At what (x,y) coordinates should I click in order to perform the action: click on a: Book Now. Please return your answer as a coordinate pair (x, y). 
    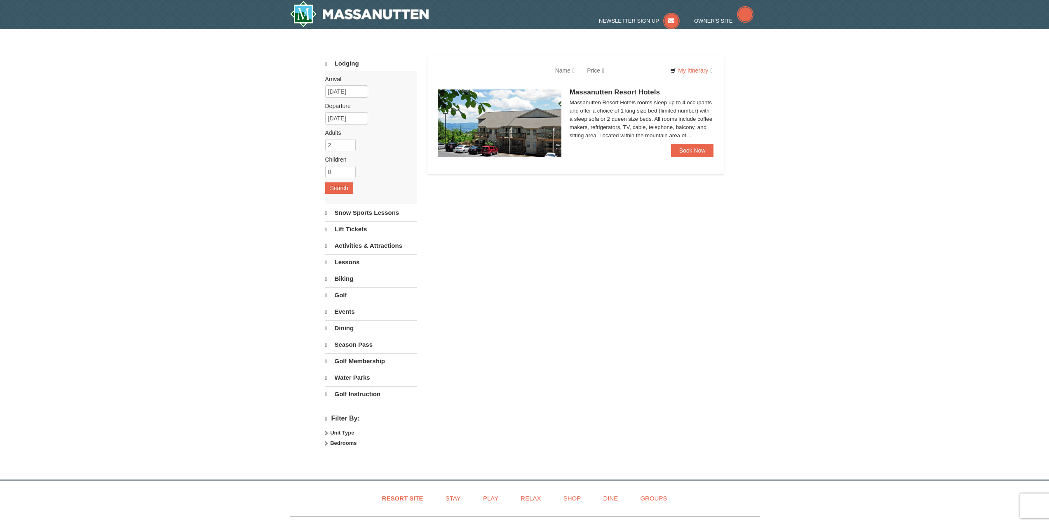
    Looking at the image, I should click on (692, 150).